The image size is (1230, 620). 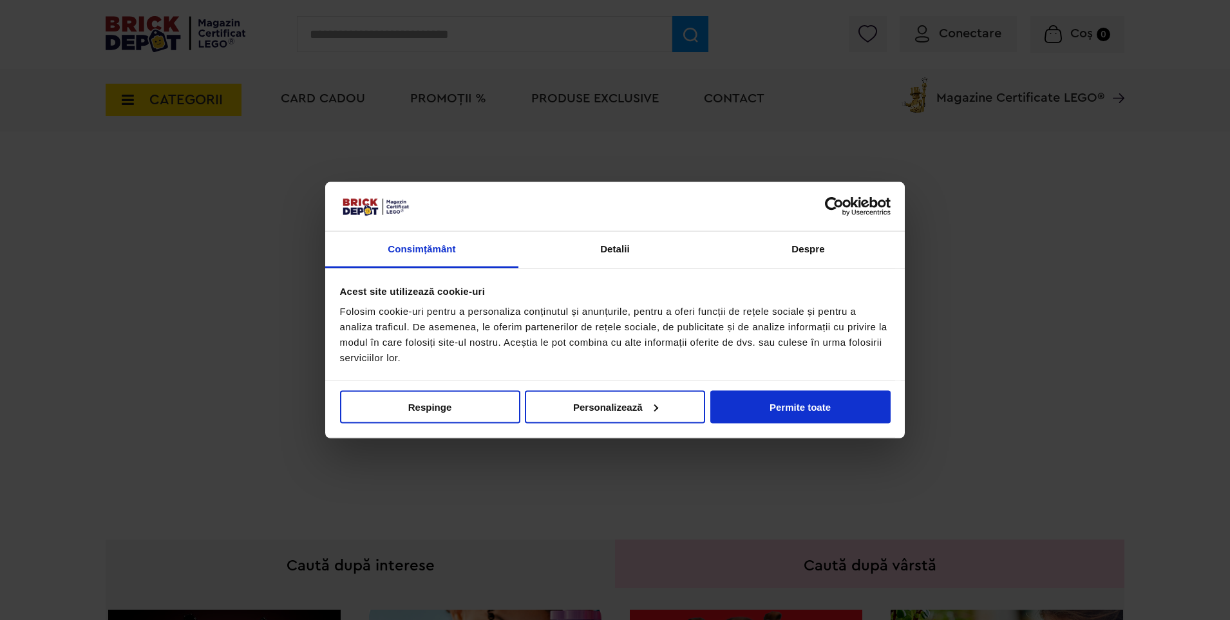 What do you see at coordinates (808, 250) in the screenshot?
I see `a: Despre` at bounding box center [808, 250].